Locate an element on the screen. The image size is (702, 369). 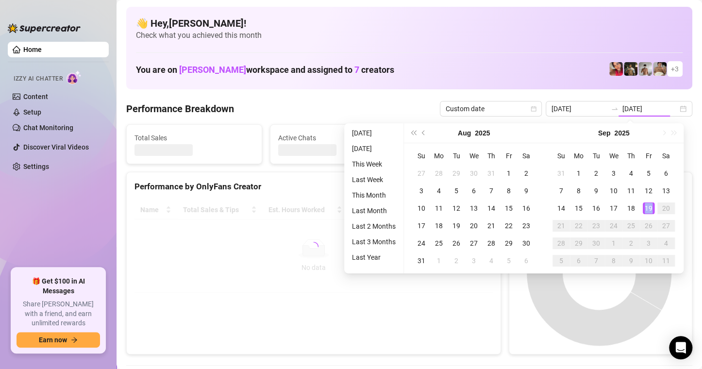
span: to is located at coordinates (615, 109).